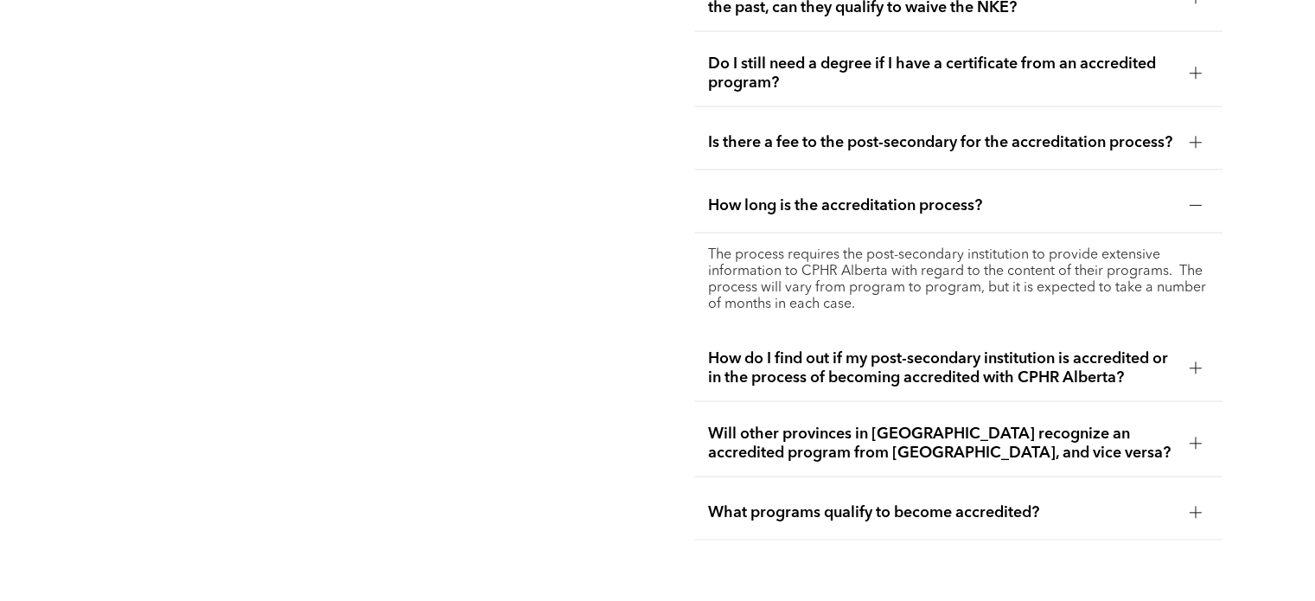 Image resolution: width=1315 pixels, height=601 pixels. What do you see at coordinates (941, 206) in the screenshot?
I see `span: How long is the accreditation process?` at bounding box center [941, 206].